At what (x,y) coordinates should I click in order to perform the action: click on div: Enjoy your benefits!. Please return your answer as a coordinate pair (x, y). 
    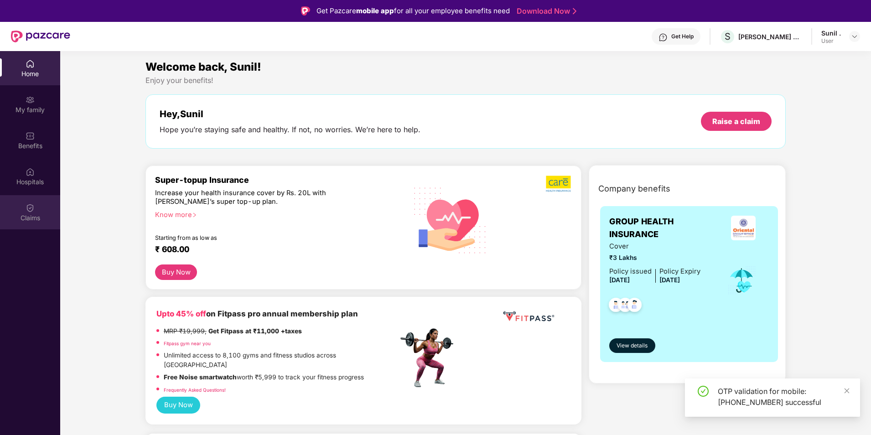
    Looking at the image, I should click on (465, 80).